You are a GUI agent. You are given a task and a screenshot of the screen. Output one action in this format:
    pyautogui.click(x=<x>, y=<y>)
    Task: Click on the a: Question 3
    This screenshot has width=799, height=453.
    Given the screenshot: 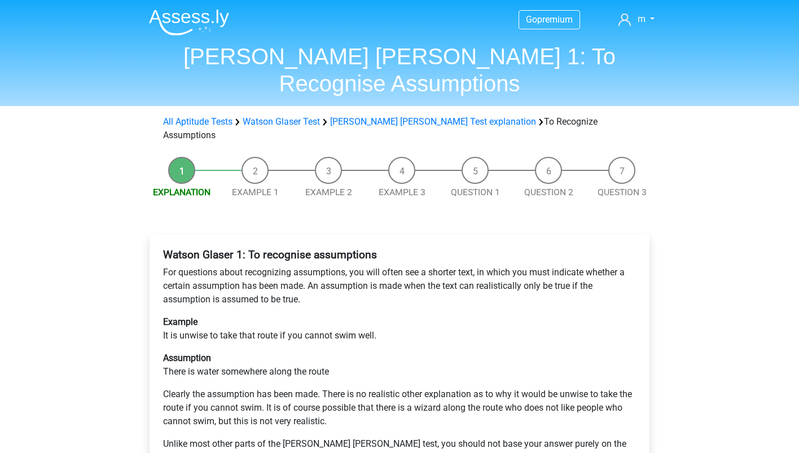 What is the action you would take?
    pyautogui.click(x=621, y=192)
    